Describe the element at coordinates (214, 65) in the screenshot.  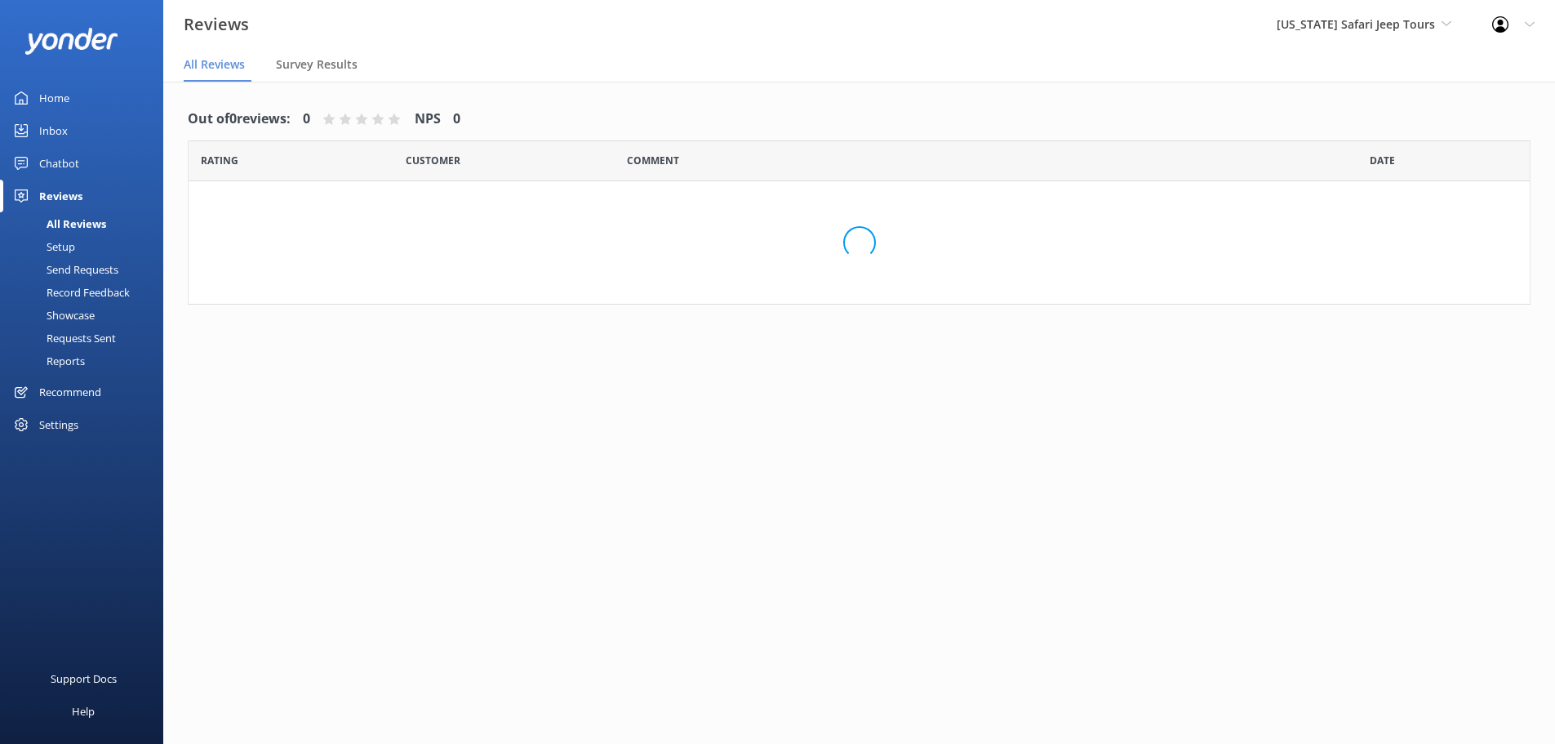
I see `span: All Reviews` at that location.